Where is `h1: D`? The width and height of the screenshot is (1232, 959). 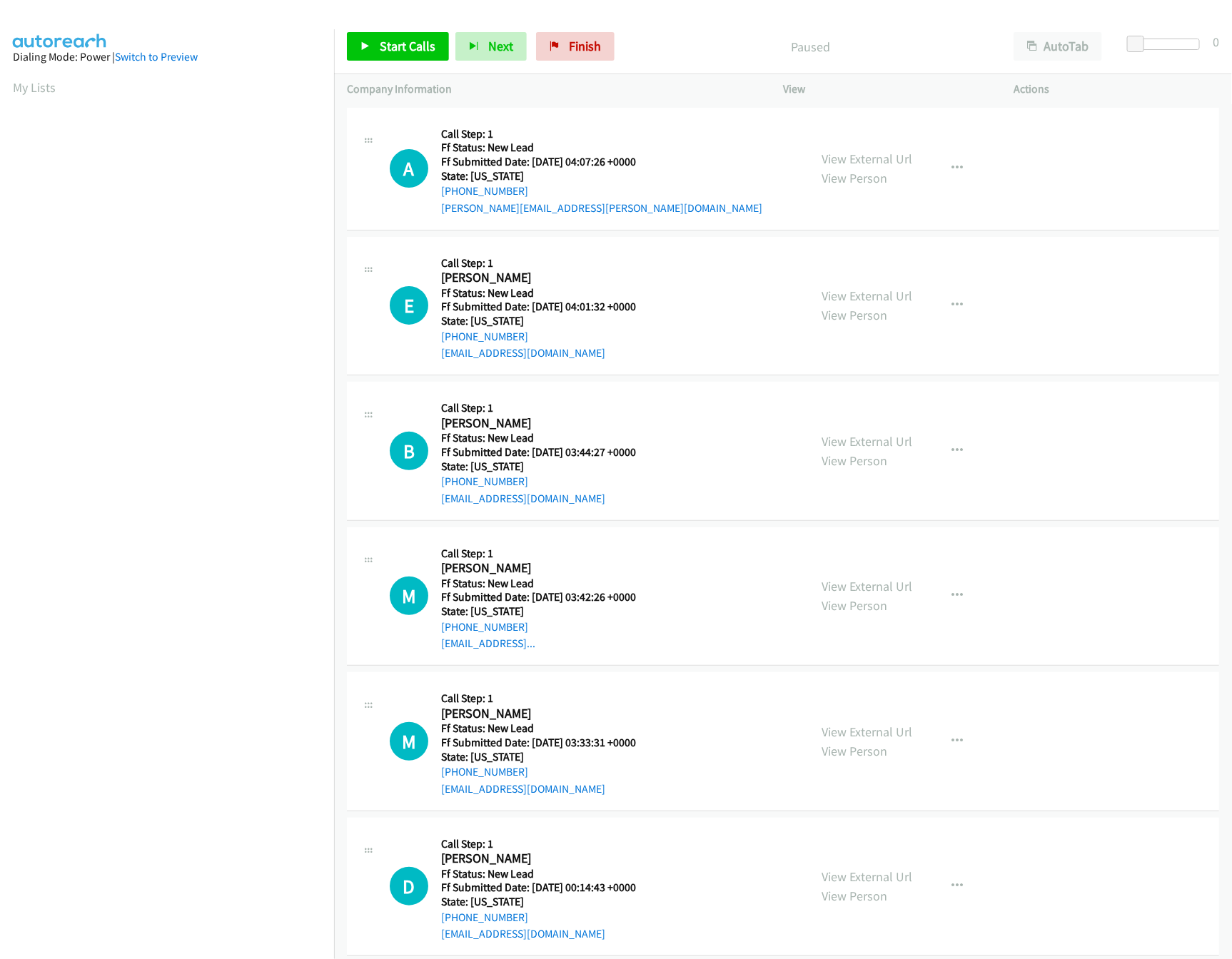
h1: D is located at coordinates (409, 886).